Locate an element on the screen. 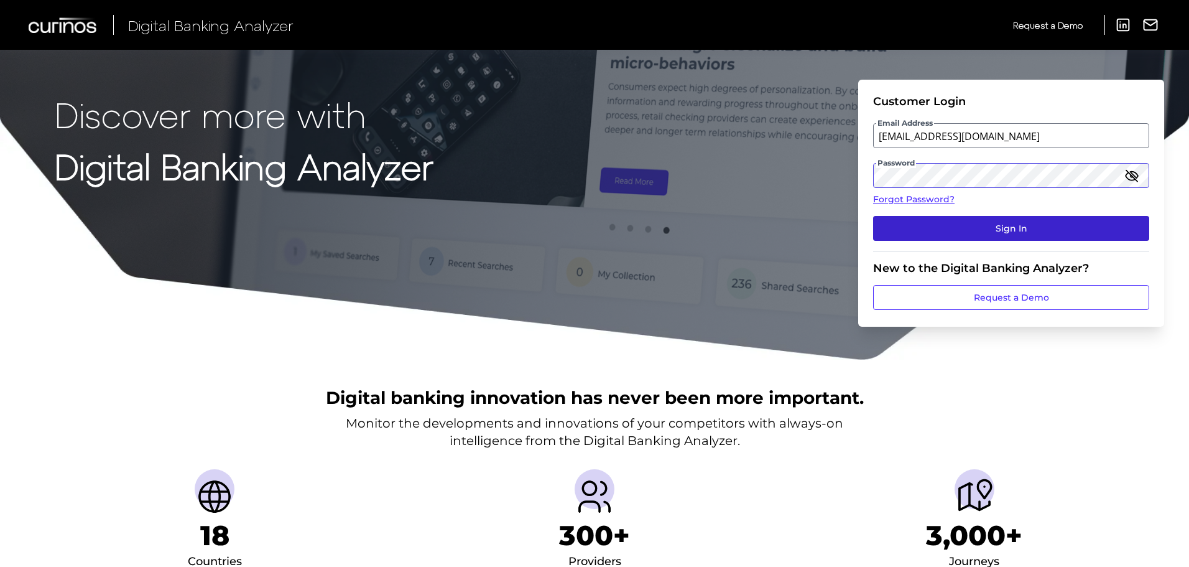 This screenshot has height=567, width=1189. div: Customer Login is located at coordinates (1011, 101).